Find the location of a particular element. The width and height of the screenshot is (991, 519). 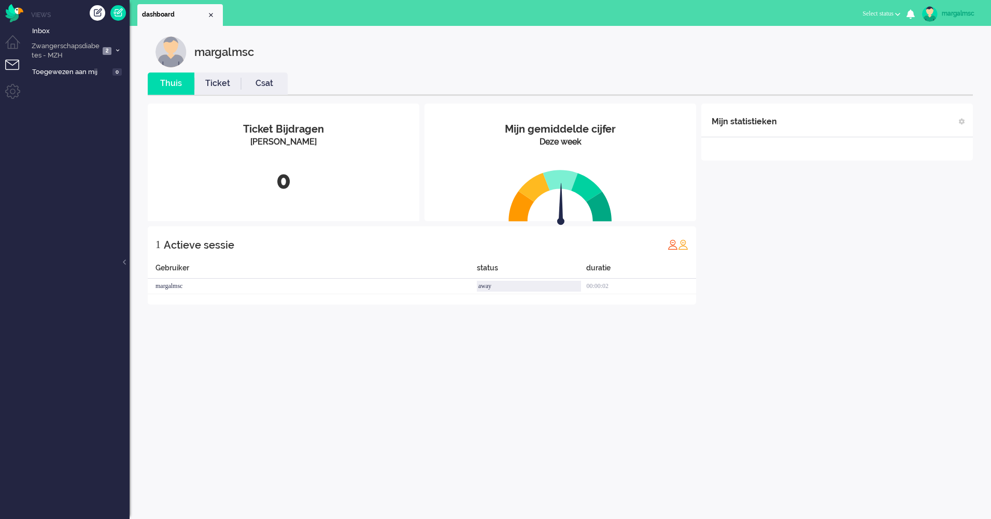

div: Ticket Bijdragen is located at coordinates (283, 129).